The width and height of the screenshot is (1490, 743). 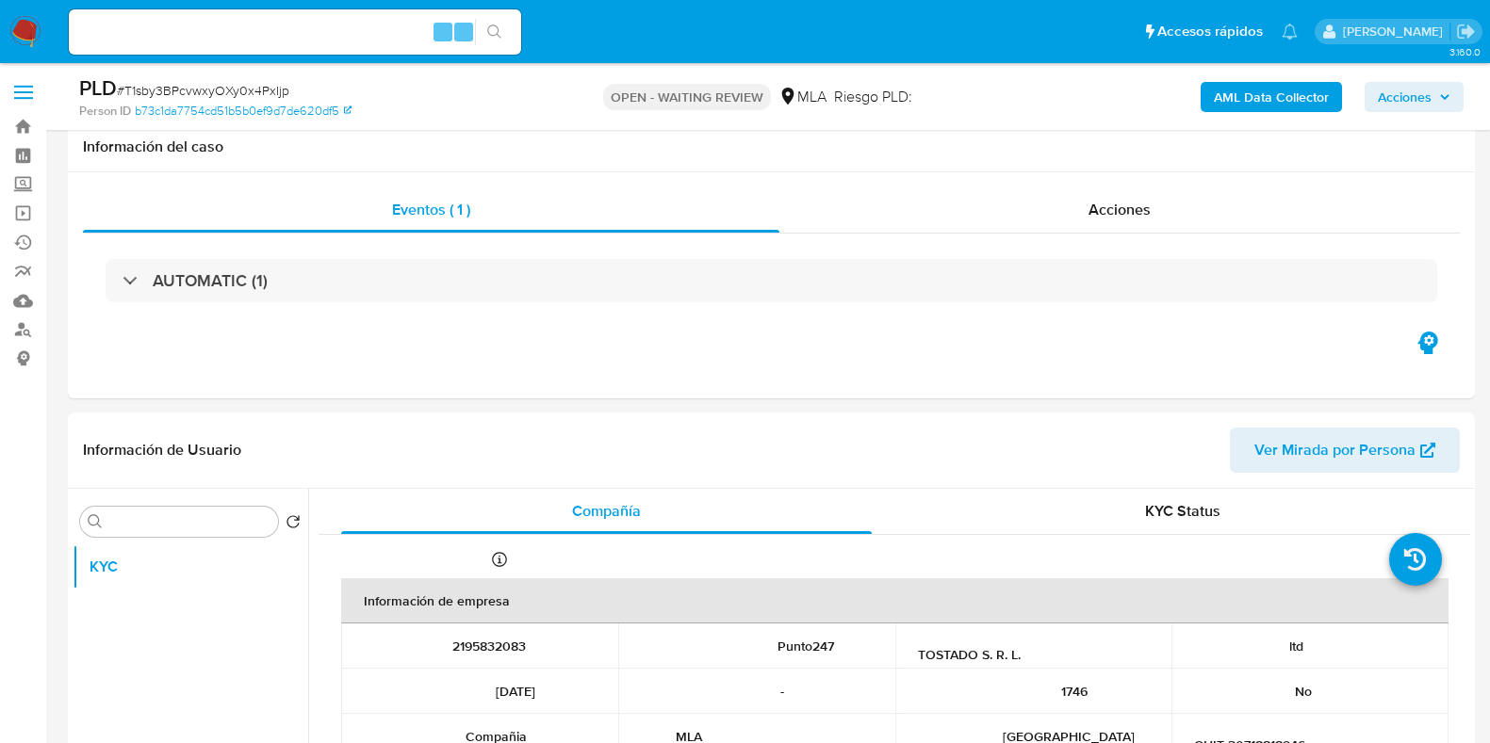 I want to click on a: b73c1da7754cd51b5b0ef9d7de620df5, so click(x=243, y=111).